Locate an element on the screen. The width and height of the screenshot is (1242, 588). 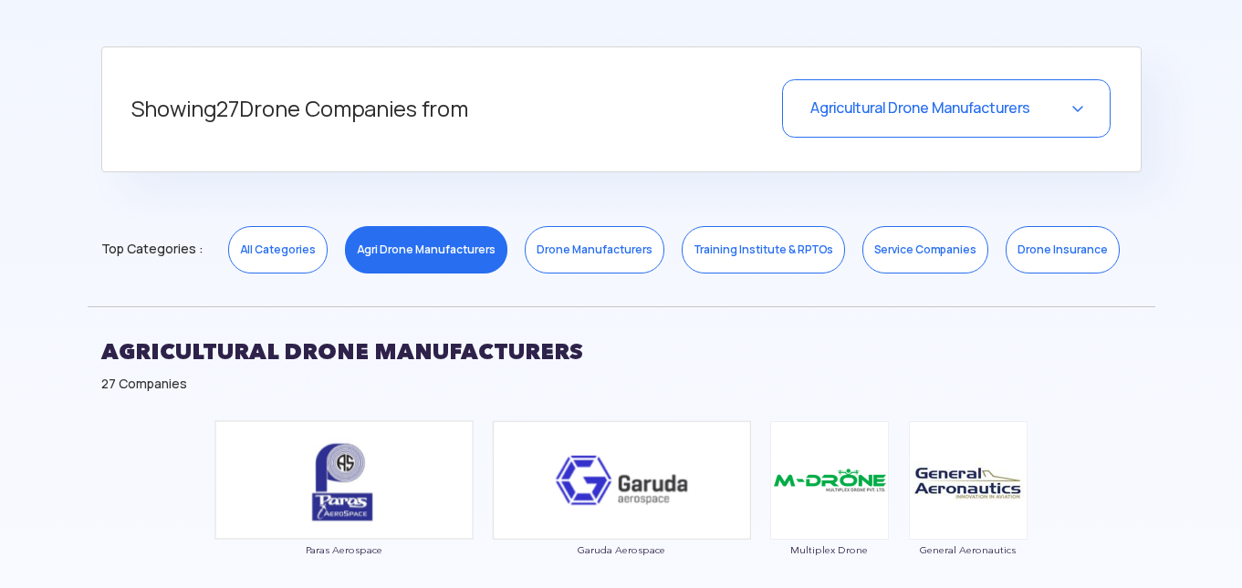
span: Paras Aerospace is located at coordinates (344, 550).